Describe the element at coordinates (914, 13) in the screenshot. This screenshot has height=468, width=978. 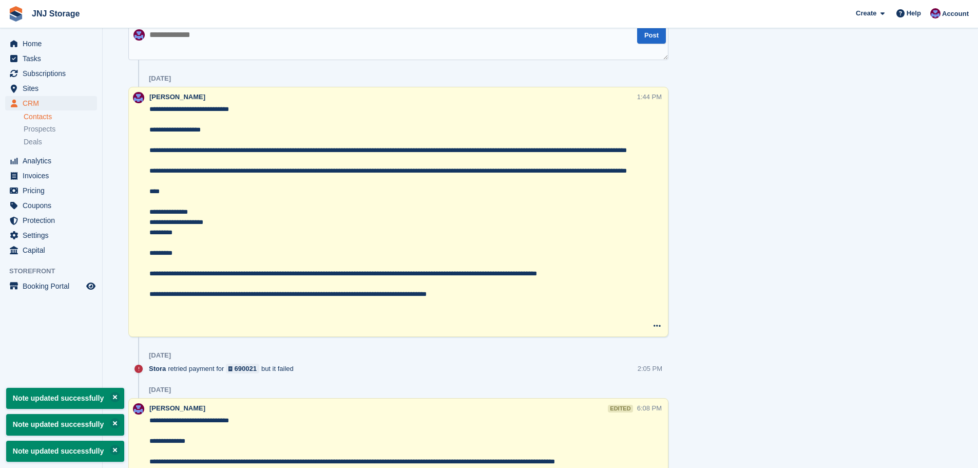
I see `span: Help` at that location.